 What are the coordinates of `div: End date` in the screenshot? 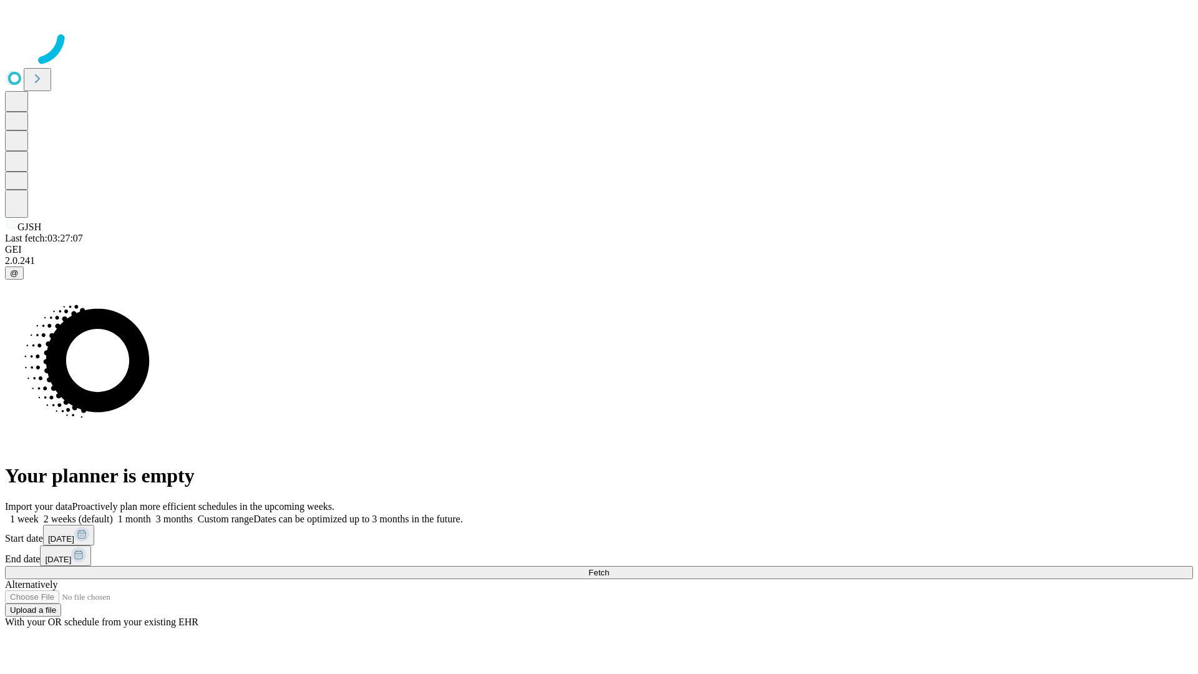 It's located at (599, 555).